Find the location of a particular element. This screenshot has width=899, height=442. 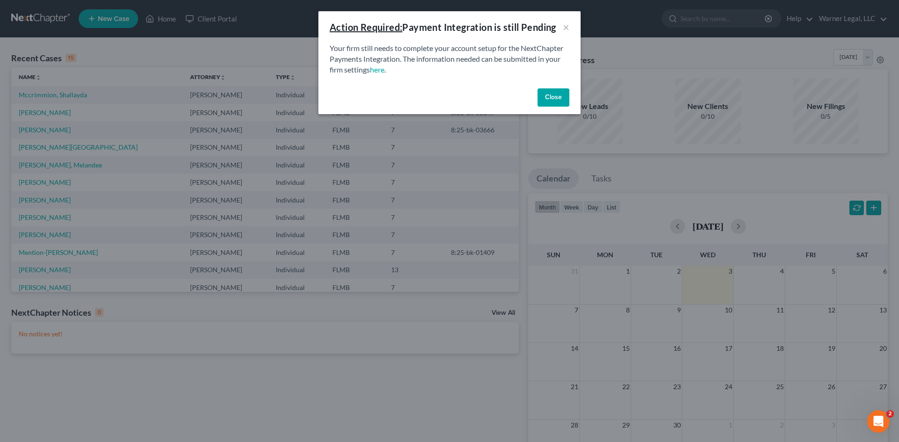

div: Payment Integration is still Pending is located at coordinates (443, 27).